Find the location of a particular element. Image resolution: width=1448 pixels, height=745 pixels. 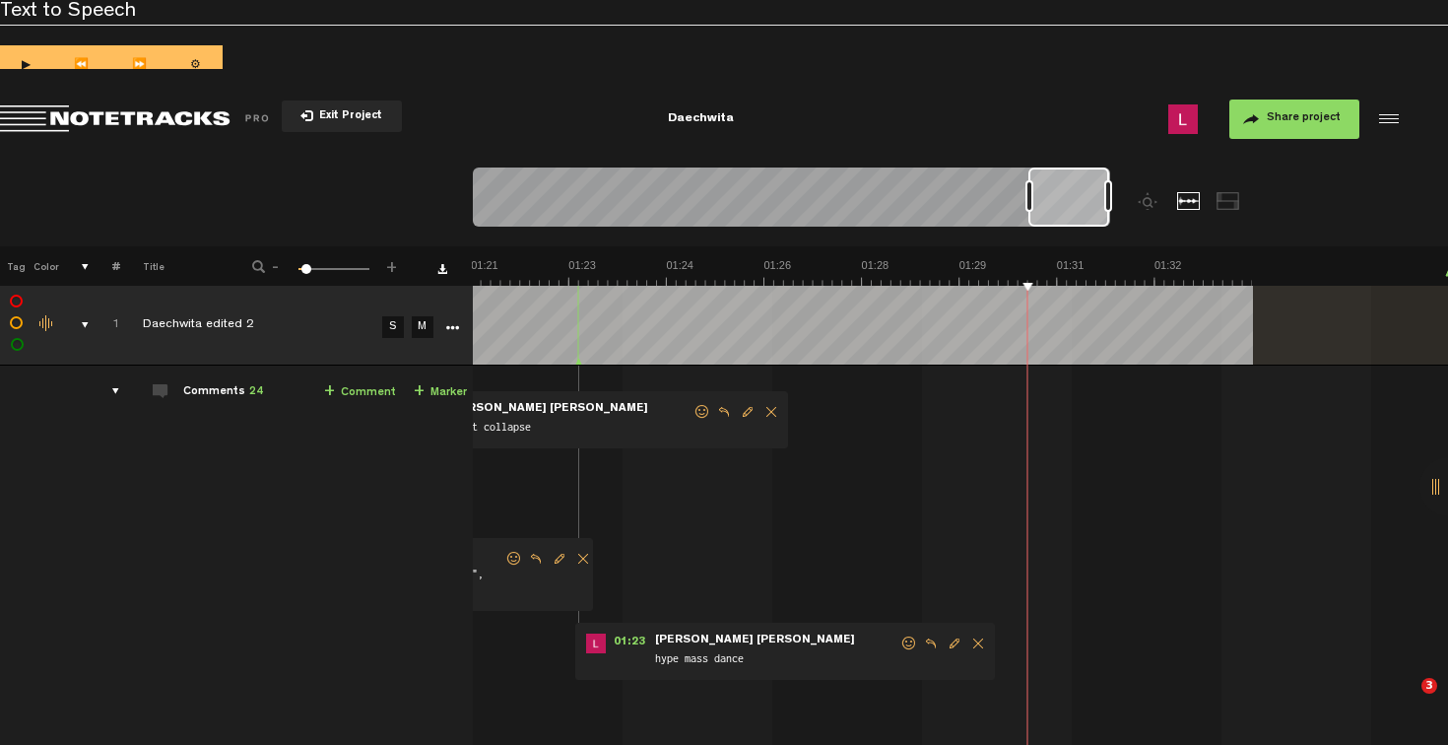

button: Share project is located at coordinates (1294, 119).